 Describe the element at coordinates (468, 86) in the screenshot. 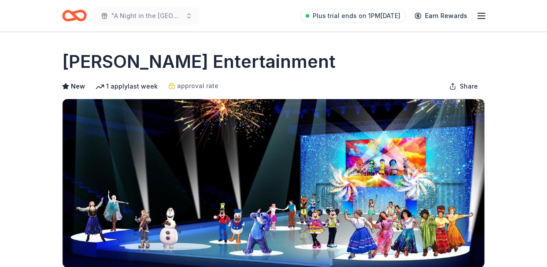

I see `span: Share` at that location.